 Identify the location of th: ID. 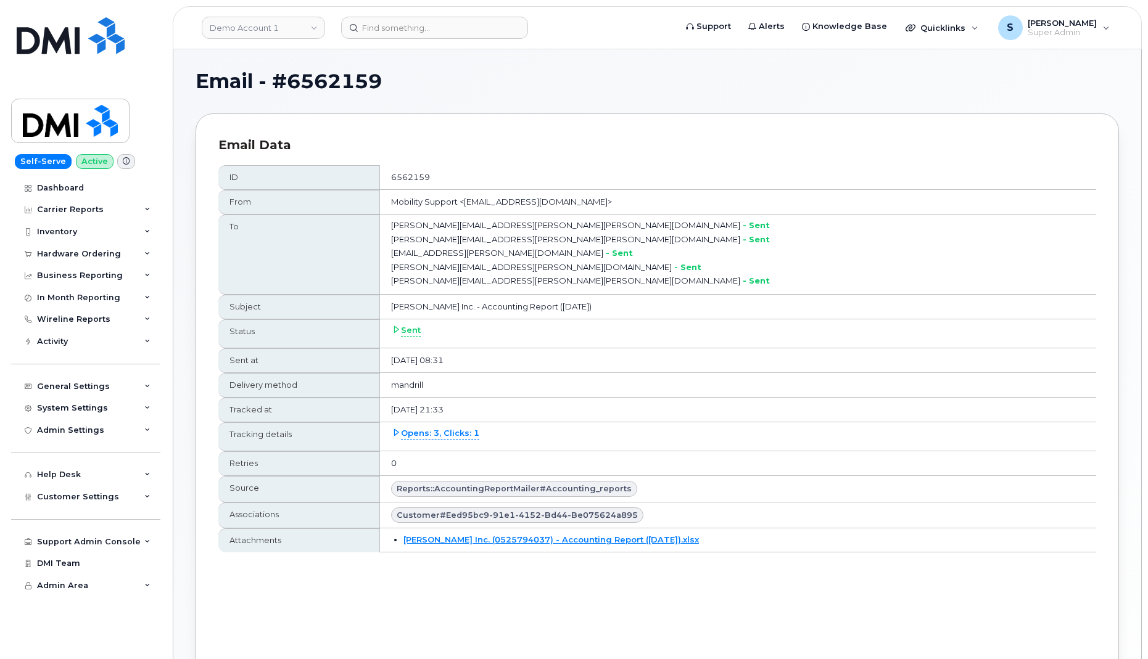
(299, 178).